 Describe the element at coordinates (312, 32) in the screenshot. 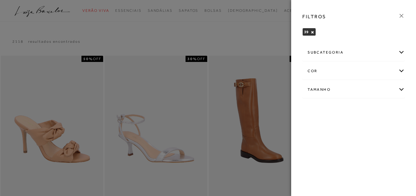

I see `button: 39 Close` at that location.